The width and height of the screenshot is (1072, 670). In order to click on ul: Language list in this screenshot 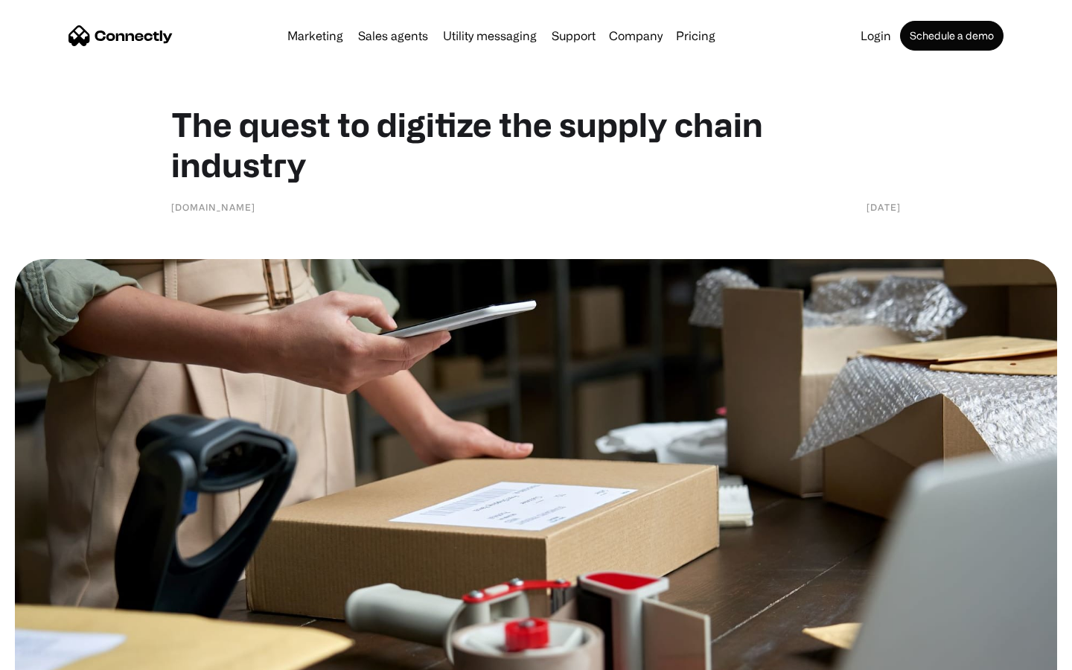, I will do `click(60, 654)`.